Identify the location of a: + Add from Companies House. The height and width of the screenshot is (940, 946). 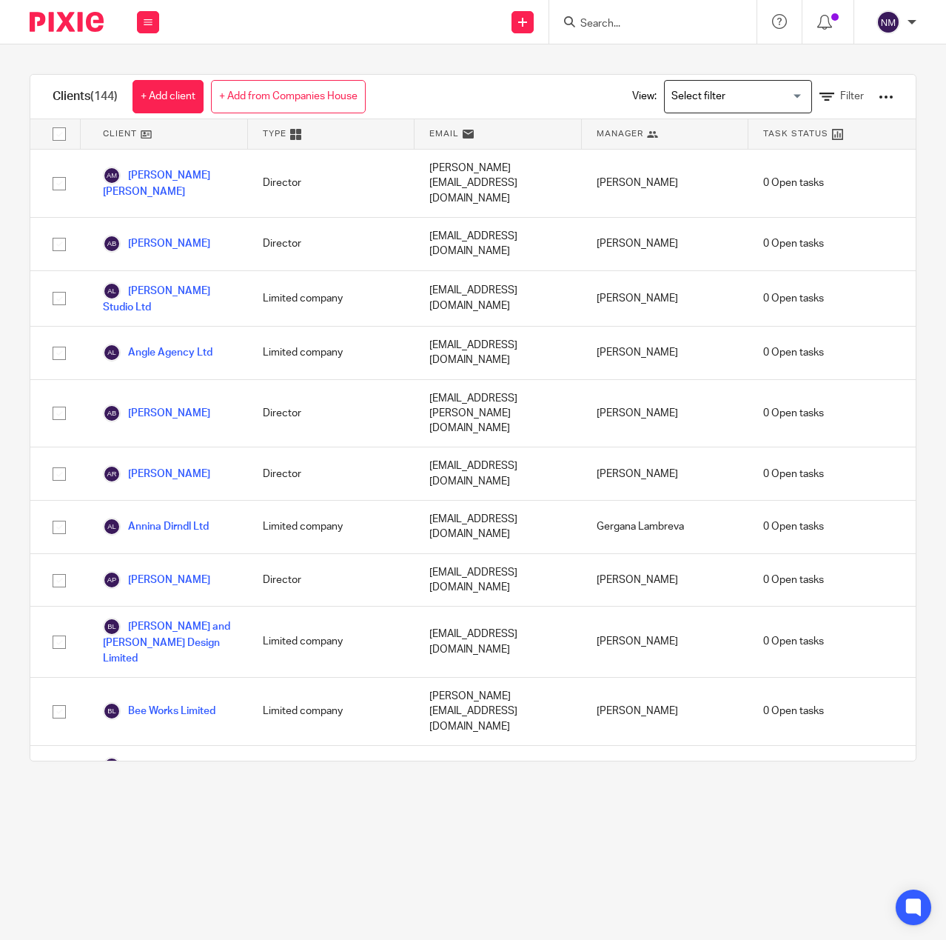
(288, 96).